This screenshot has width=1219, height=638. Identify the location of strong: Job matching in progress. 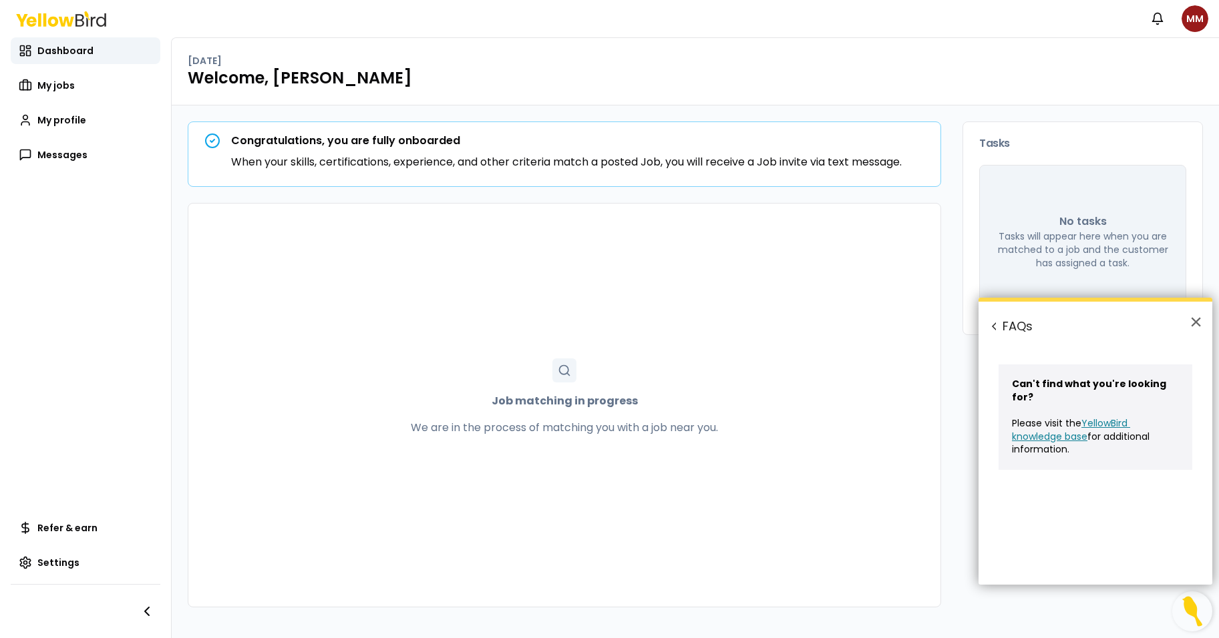
(564, 401).